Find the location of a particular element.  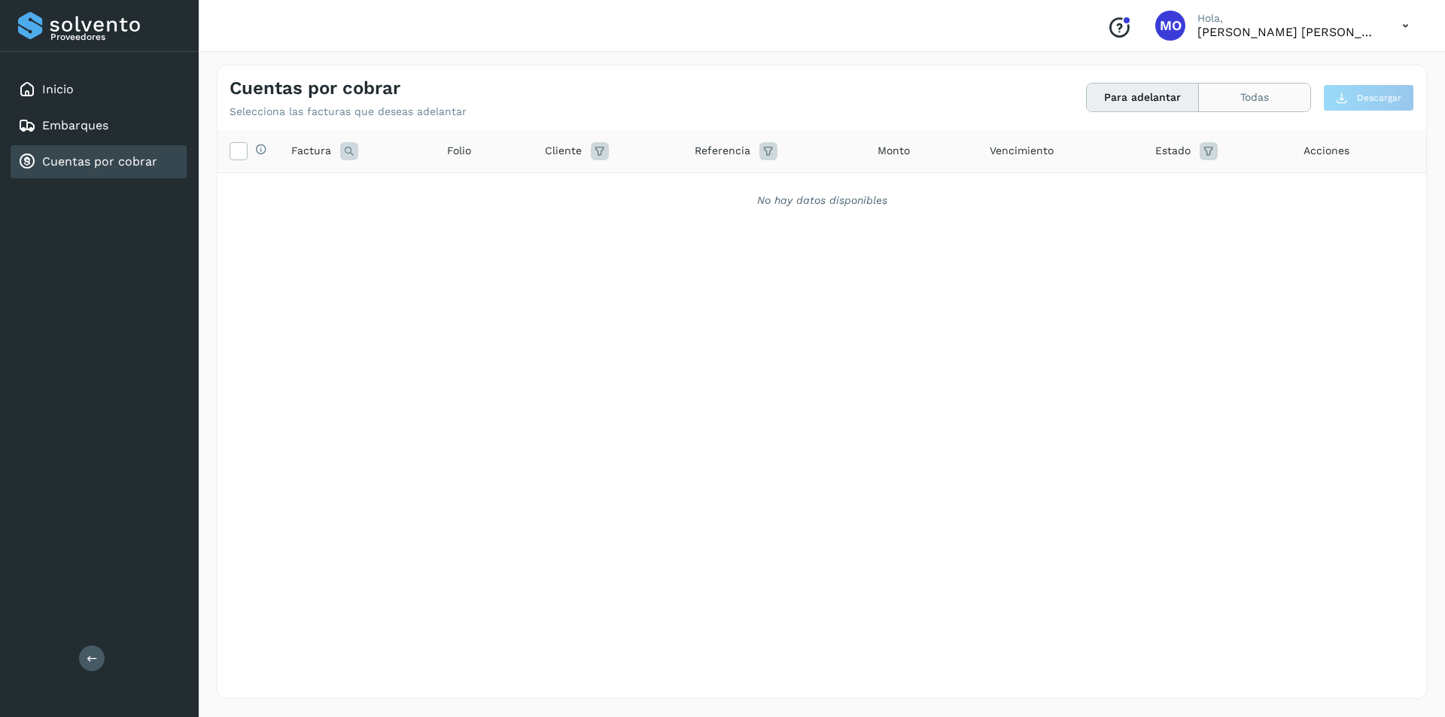

h4: Cuentas por cobrar is located at coordinates (315, 88).